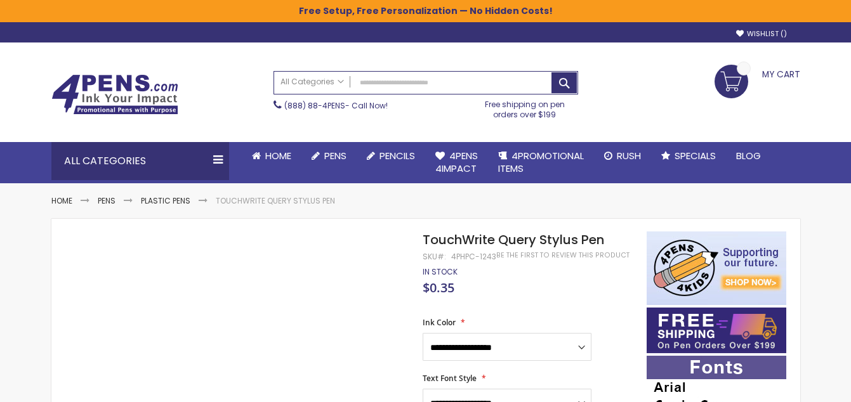 The image size is (851, 402). Describe the element at coordinates (449, 378) in the screenshot. I see `span: Text Font Style` at that location.